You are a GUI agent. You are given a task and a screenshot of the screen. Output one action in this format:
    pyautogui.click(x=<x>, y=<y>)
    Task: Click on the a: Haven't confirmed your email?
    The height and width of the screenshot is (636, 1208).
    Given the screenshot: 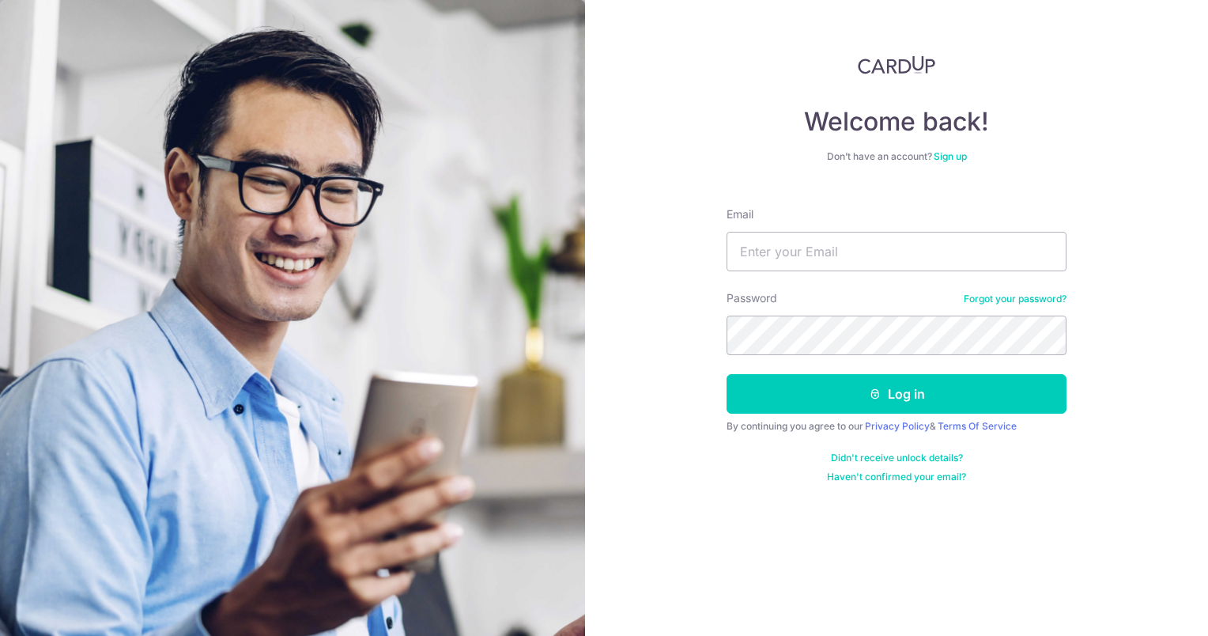 What is the action you would take?
    pyautogui.click(x=897, y=477)
    